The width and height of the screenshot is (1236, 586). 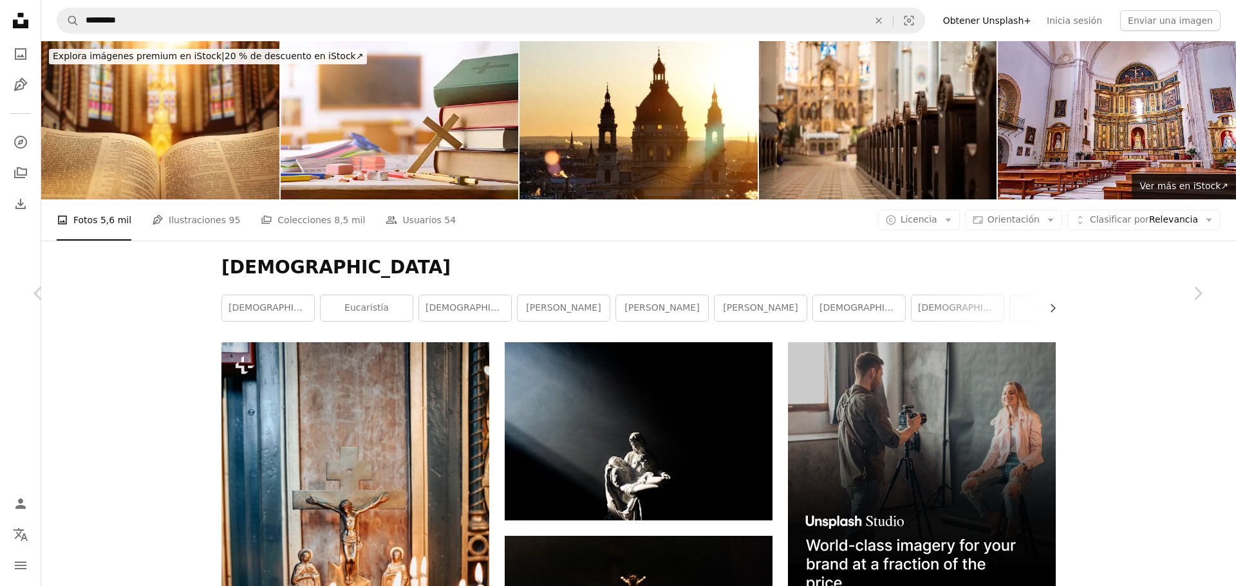 I want to click on button: Búsqueda visual, so click(x=909, y=21).